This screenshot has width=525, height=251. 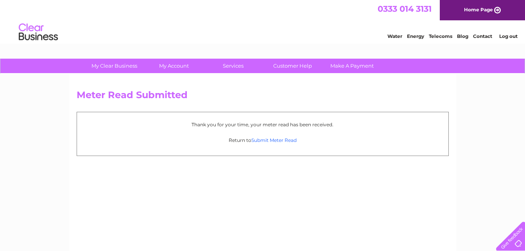 What do you see at coordinates (263, 124) in the screenshot?
I see `p: Thank you for your time, your meter read has been received.` at bounding box center [263, 124].